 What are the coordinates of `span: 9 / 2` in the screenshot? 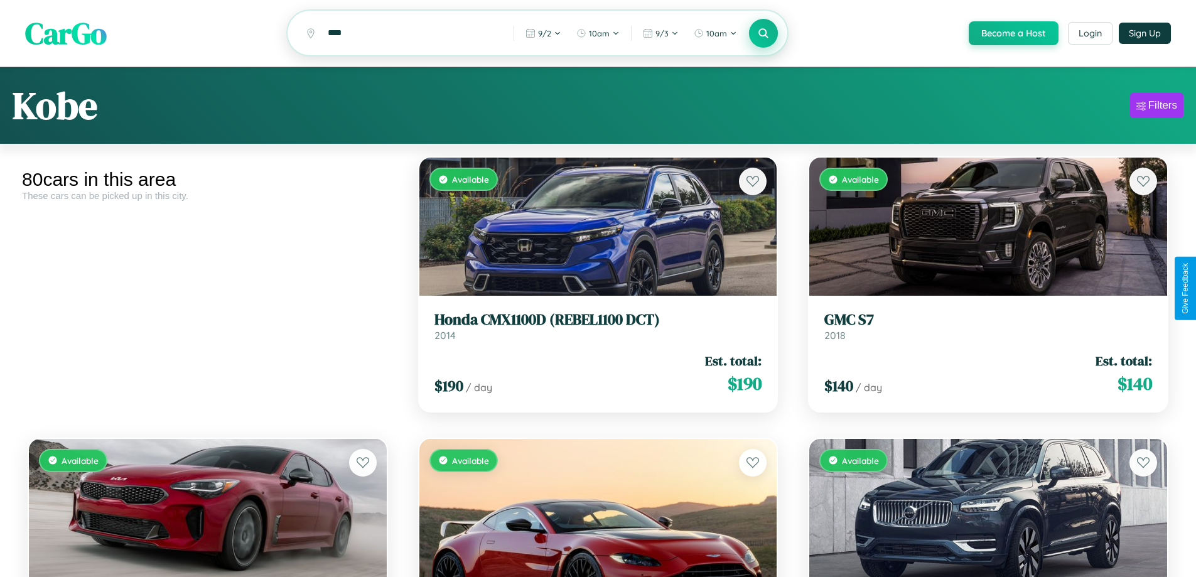 It's located at (544, 33).